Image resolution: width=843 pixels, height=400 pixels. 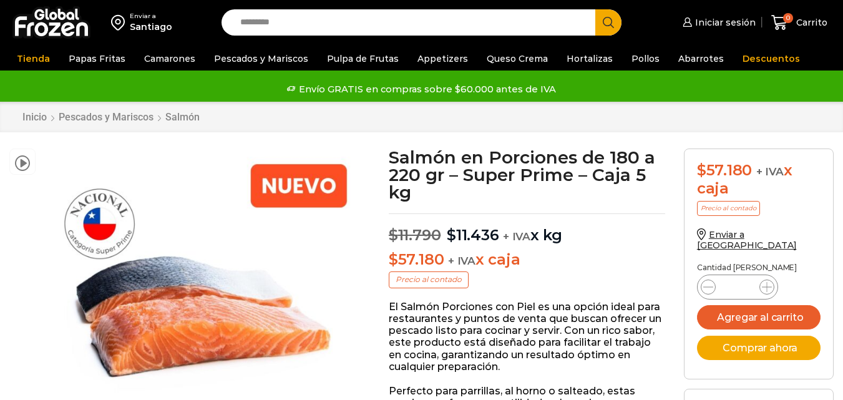 I want to click on bdi: 11.790, so click(x=414, y=234).